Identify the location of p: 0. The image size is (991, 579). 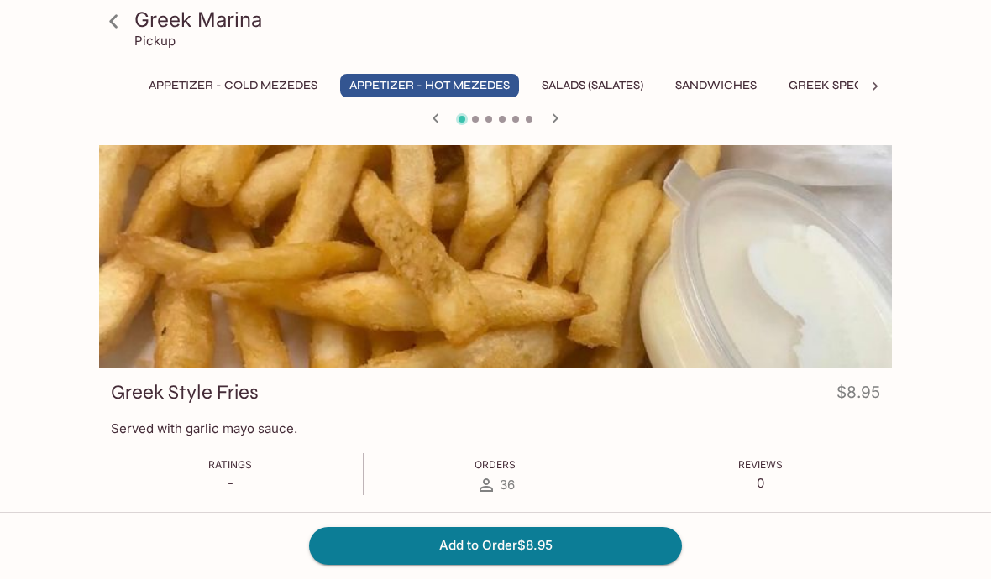
(760, 483).